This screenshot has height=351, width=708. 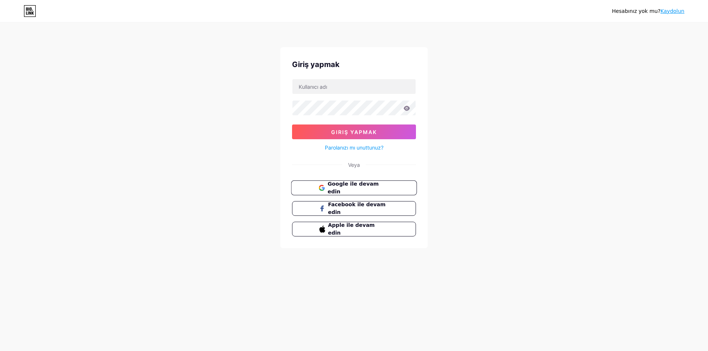 I want to click on font: Parolanızı mı unuttunuz?, so click(x=354, y=147).